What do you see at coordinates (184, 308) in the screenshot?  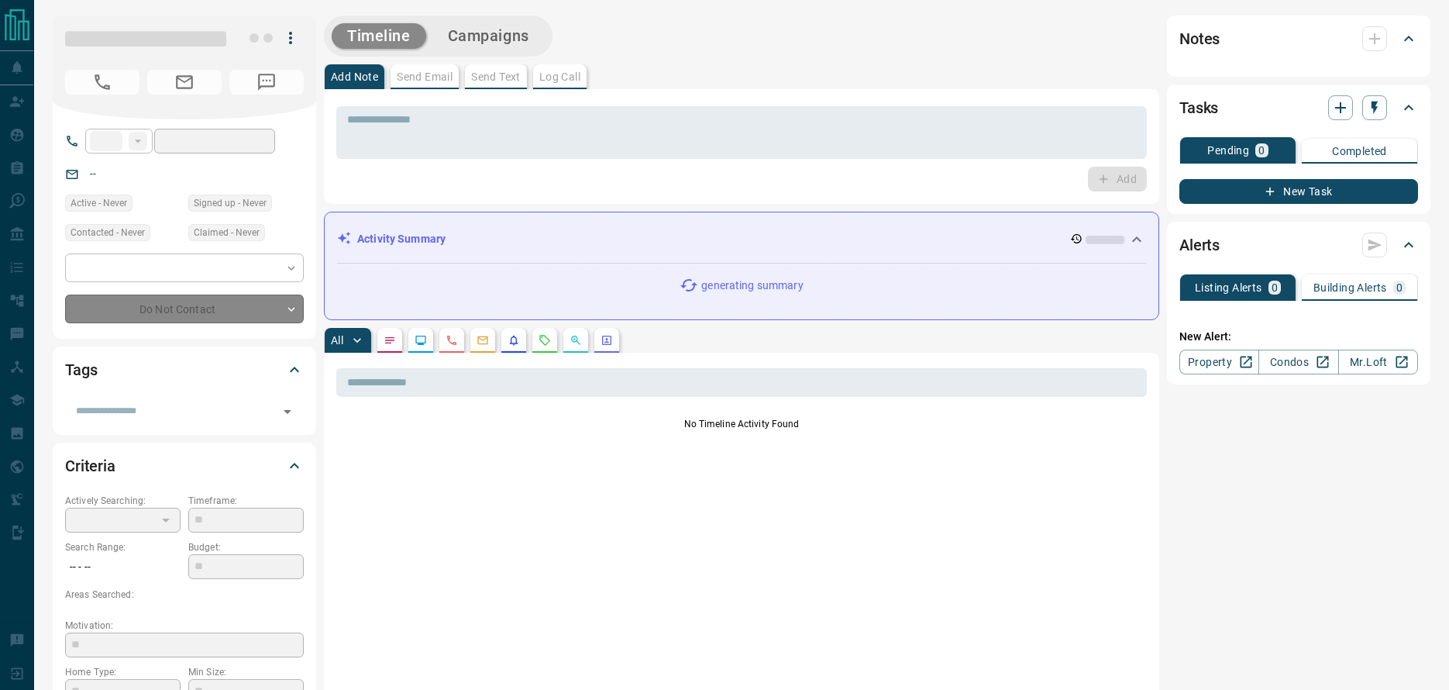 I see `div: Do Not Contact` at bounding box center [184, 308].